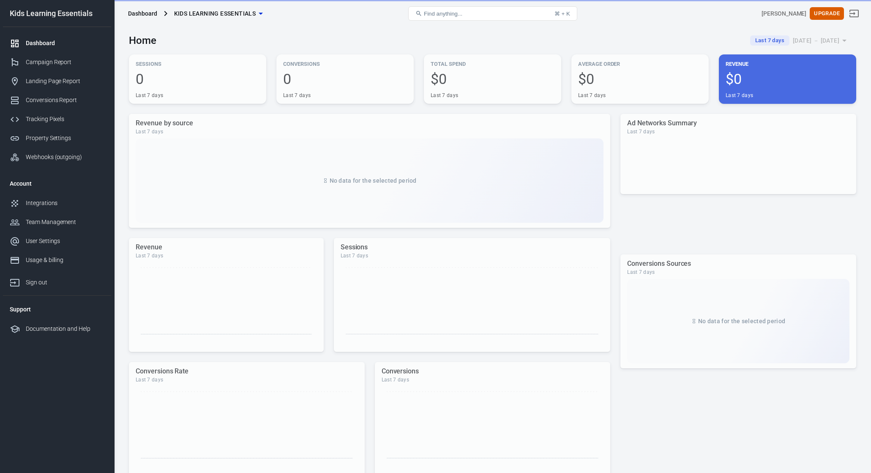 This screenshot has width=871, height=473. Describe the element at coordinates (65, 100) in the screenshot. I see `div: Conversions Report` at that location.